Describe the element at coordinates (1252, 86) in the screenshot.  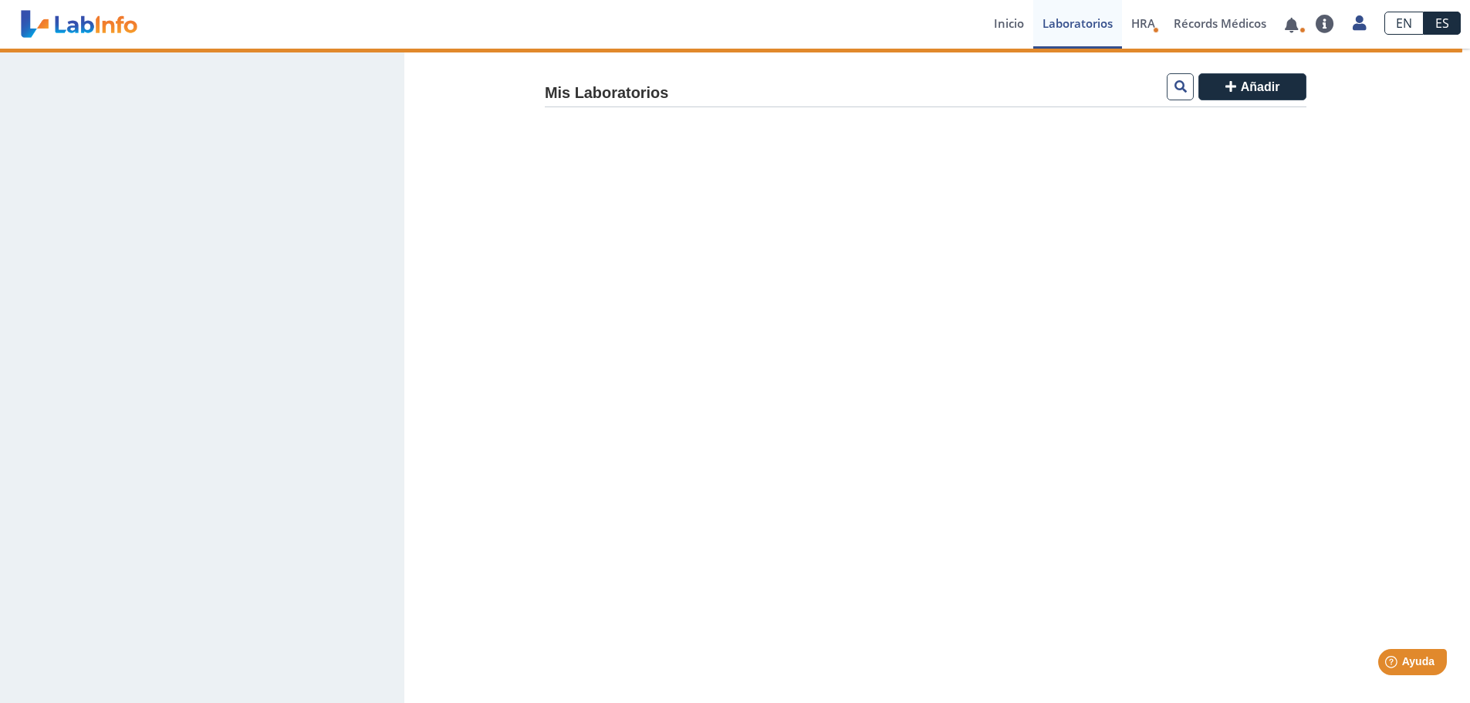
I see `button: Añadir` at that location.